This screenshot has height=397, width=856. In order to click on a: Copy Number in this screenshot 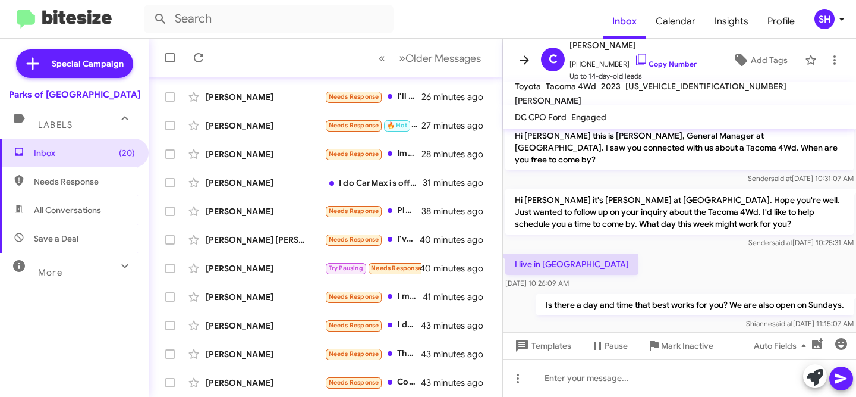, I will do `click(665, 64)`.